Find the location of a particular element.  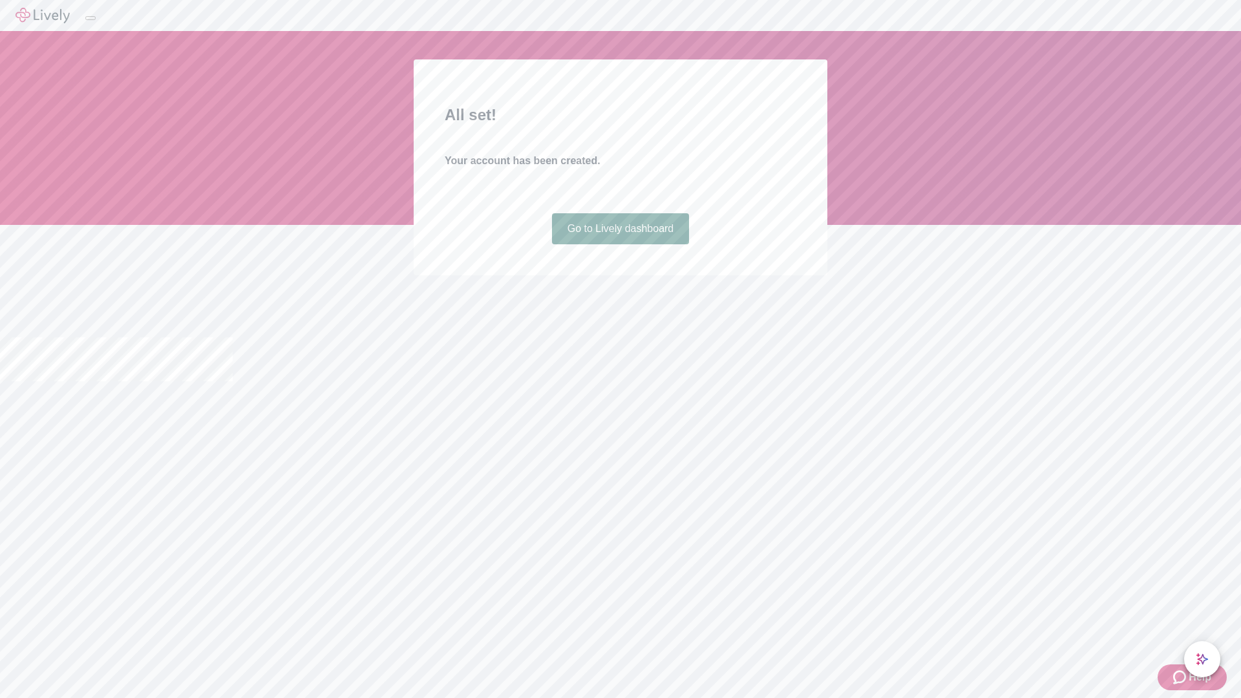

h4: Your account has been created. is located at coordinates (621, 161).